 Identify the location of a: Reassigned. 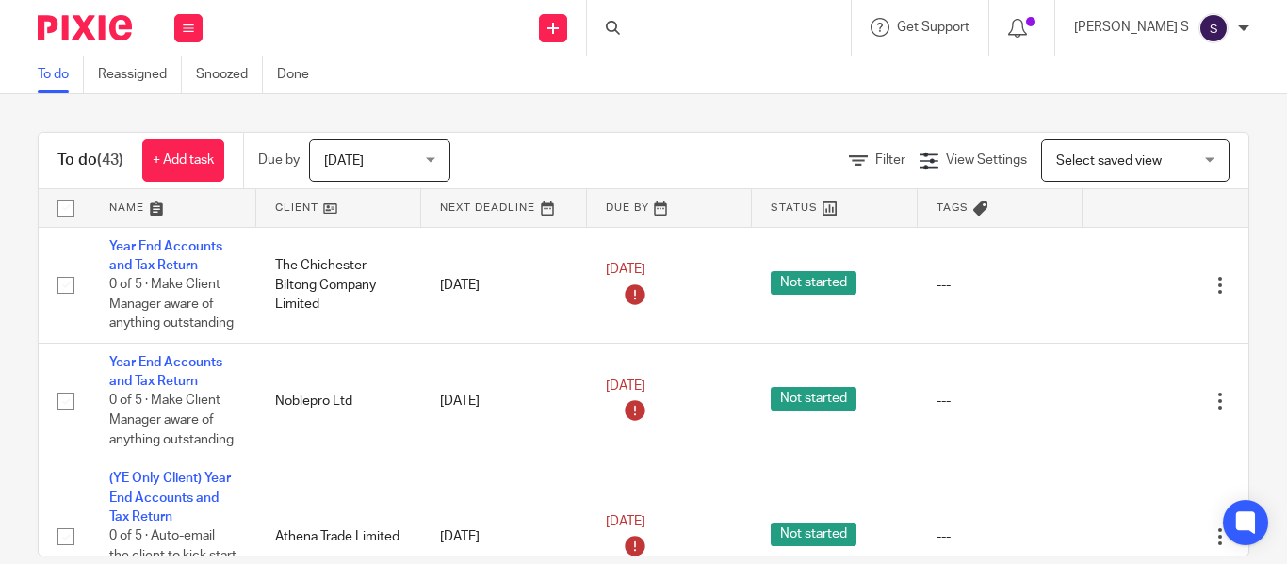
(139, 74).